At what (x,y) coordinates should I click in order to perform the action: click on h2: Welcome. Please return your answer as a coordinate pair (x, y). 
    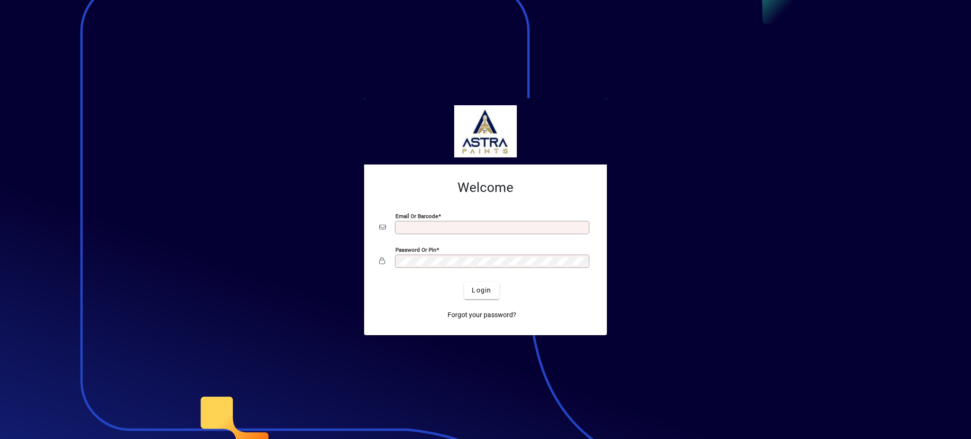
    Looking at the image, I should click on (485, 188).